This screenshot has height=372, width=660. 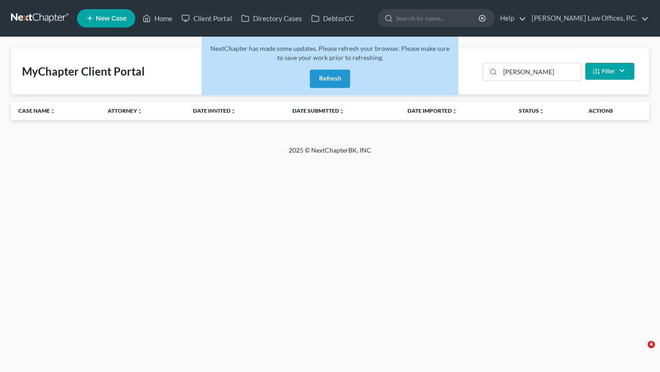 I want to click on button: Refresh, so click(x=330, y=79).